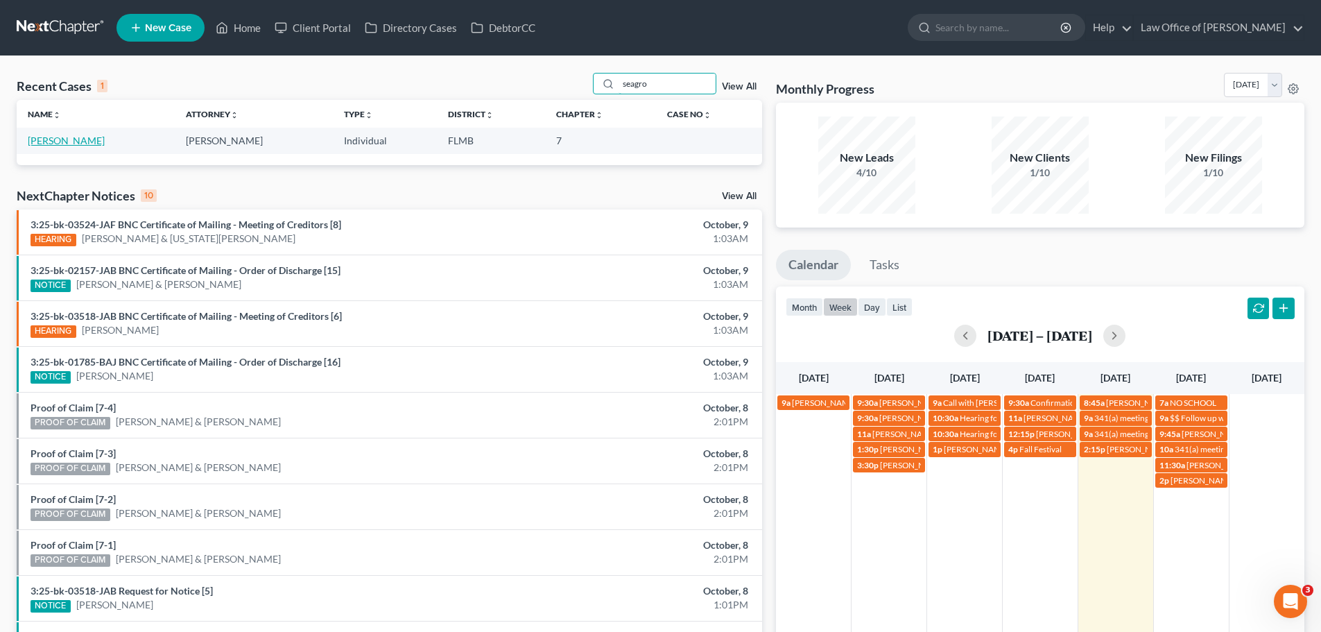 This screenshot has height=632, width=1321. I want to click on span: 3, so click(1308, 590).